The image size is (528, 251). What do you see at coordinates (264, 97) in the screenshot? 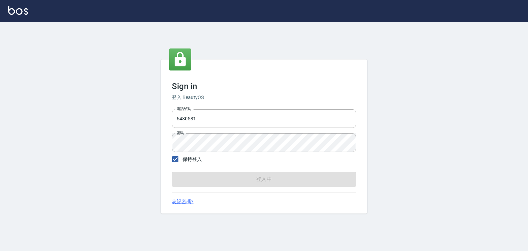
I see `h6: 登入 BeautyOS` at bounding box center [264, 97].